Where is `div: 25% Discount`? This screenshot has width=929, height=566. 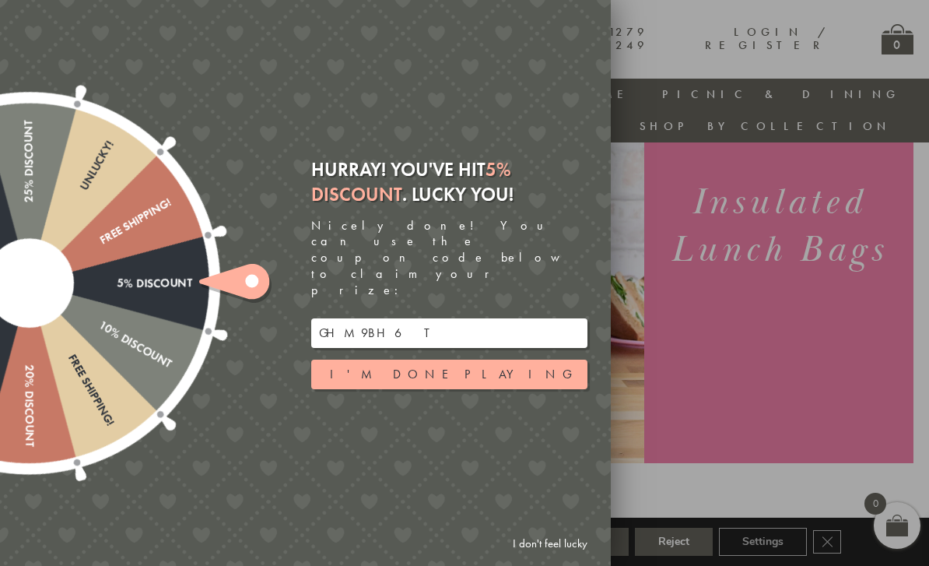
div: 25% Discount is located at coordinates (29, 202).